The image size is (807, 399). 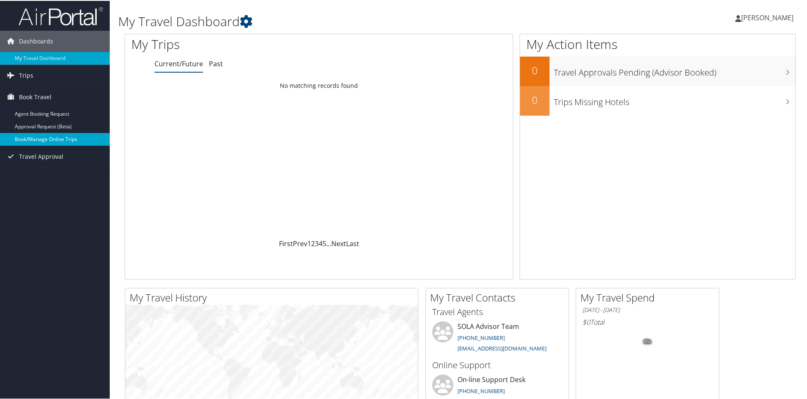 I want to click on a: Next, so click(x=339, y=243).